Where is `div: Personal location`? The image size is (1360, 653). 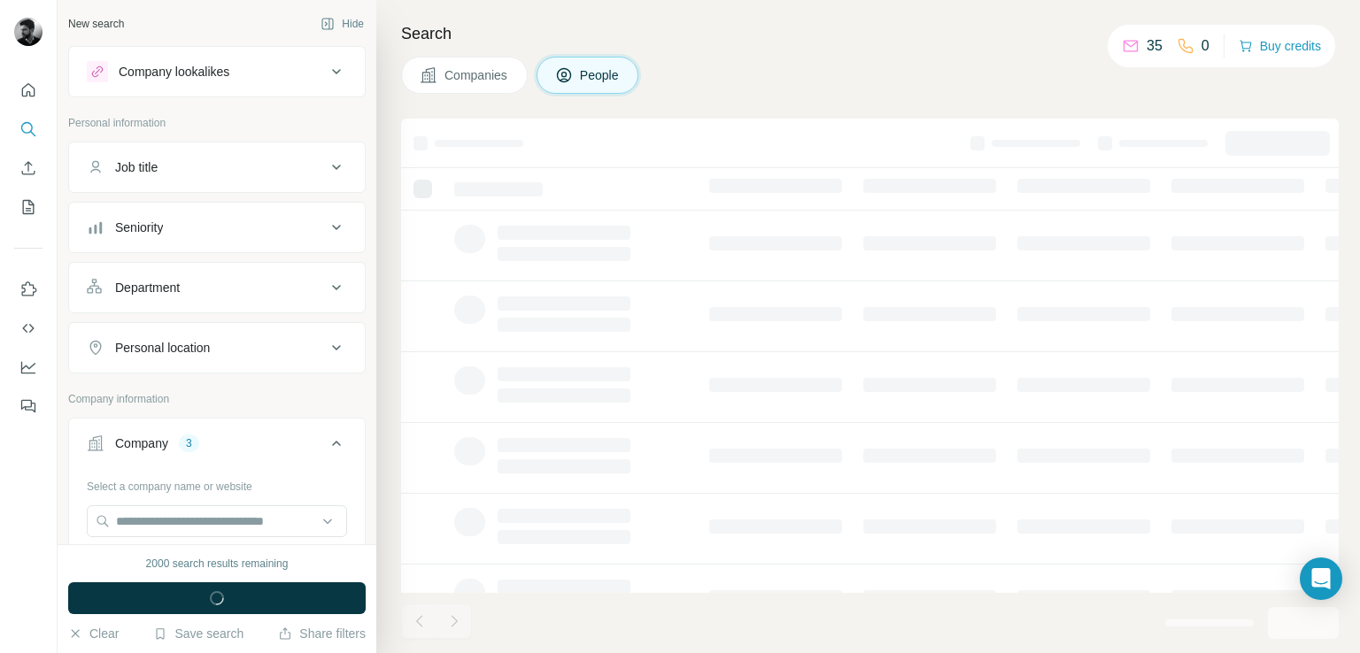
div: Personal location is located at coordinates (162, 348).